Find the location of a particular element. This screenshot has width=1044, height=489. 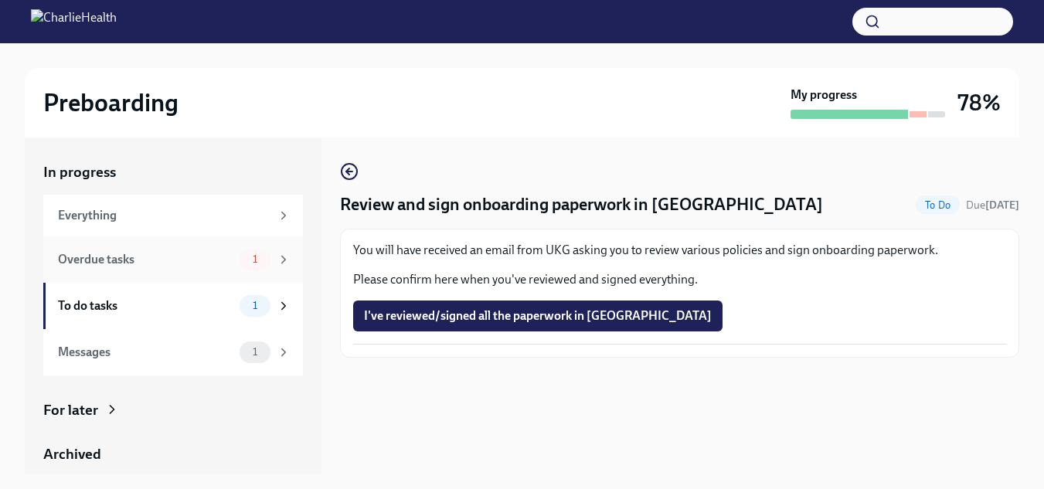

a: In progress is located at coordinates (173, 172).